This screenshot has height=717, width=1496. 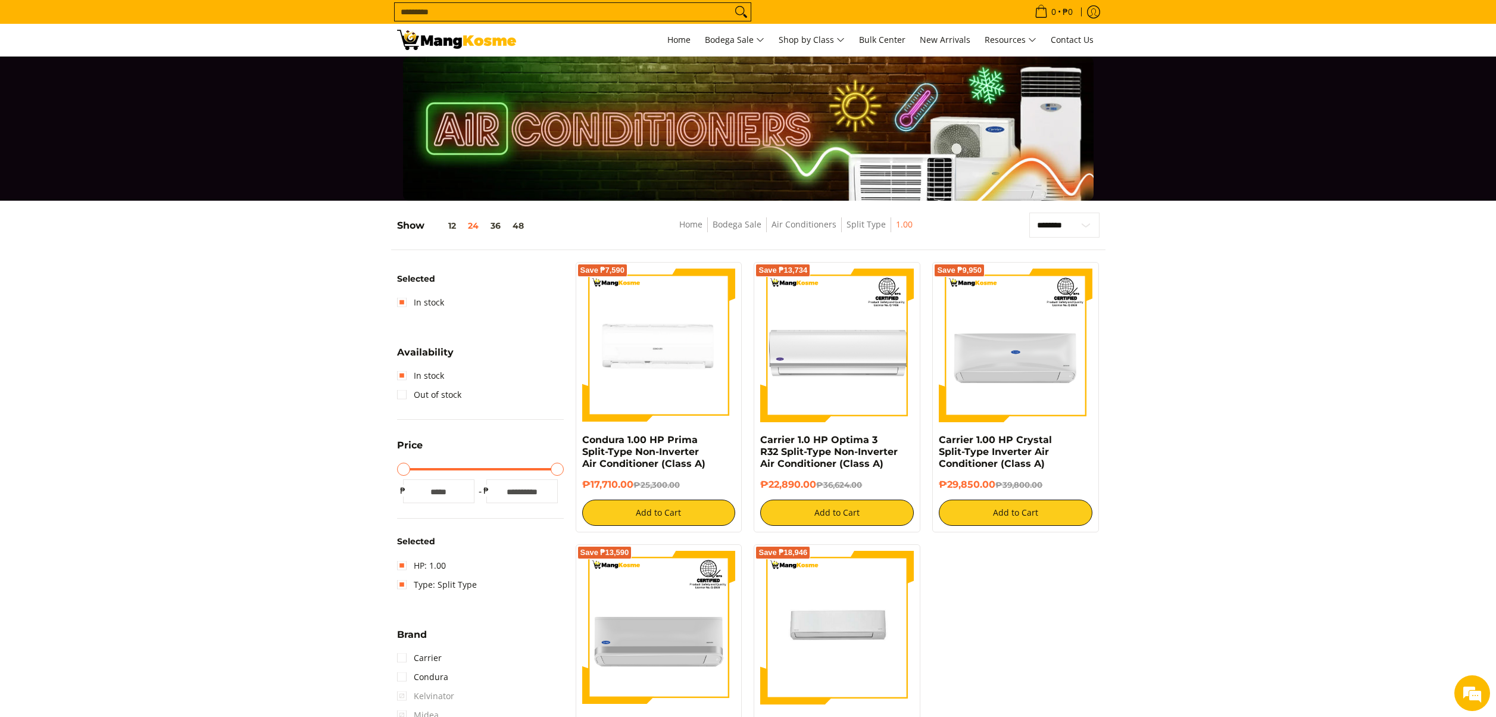 I want to click on img: Carrier 1.00 HP XPower Gold 3 Split-Type Inverter Air Conditioner (Class A), so click(x=659, y=628).